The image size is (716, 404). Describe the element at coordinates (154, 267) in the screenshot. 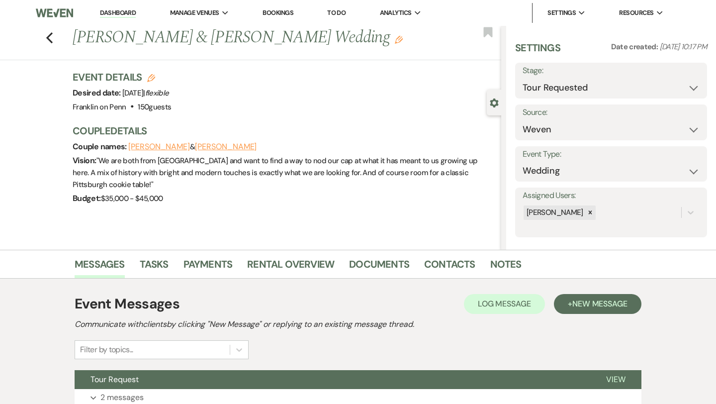

I see `a: Tasks` at that location.